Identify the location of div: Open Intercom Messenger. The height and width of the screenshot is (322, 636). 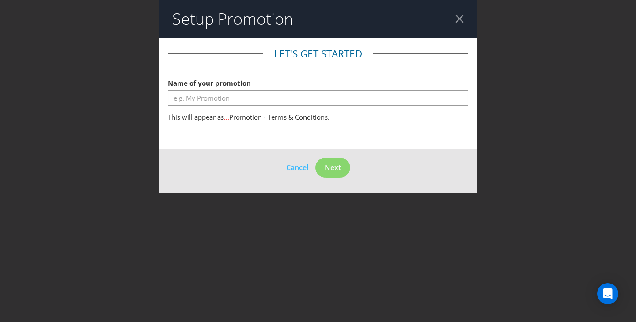
(608, 294).